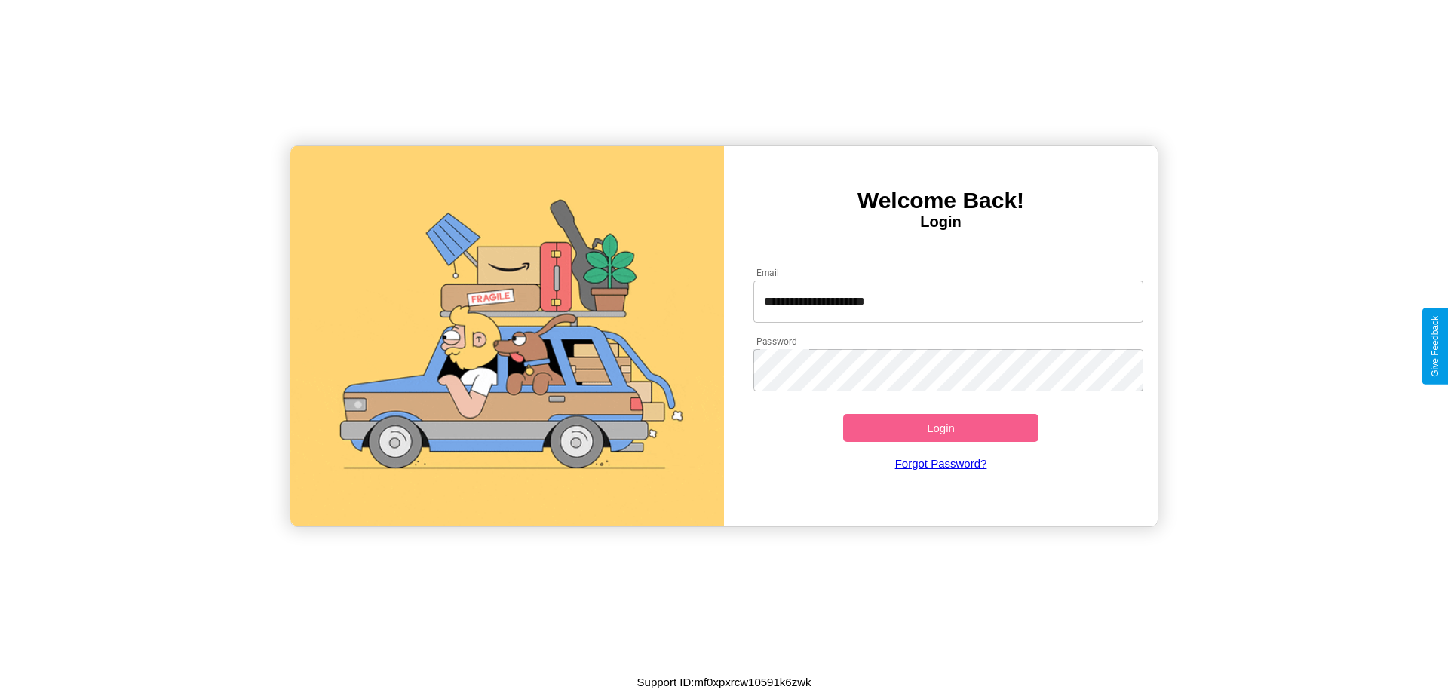 This screenshot has width=1448, height=693. What do you see at coordinates (507, 336) in the screenshot?
I see `img: gif` at bounding box center [507, 336].